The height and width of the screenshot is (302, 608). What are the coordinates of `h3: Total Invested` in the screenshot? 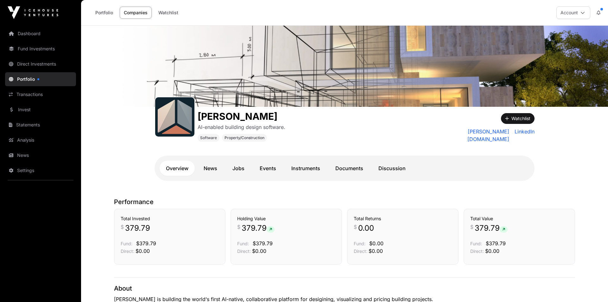 It's located at (170, 218).